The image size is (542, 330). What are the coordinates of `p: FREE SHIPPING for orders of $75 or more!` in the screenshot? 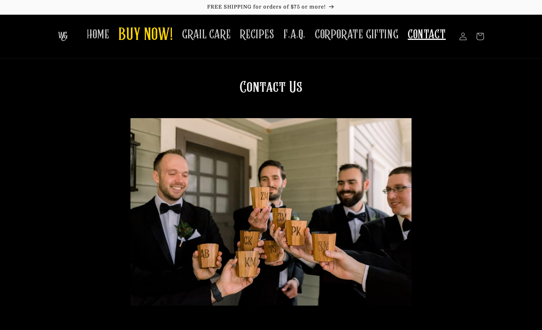 It's located at (271, 7).